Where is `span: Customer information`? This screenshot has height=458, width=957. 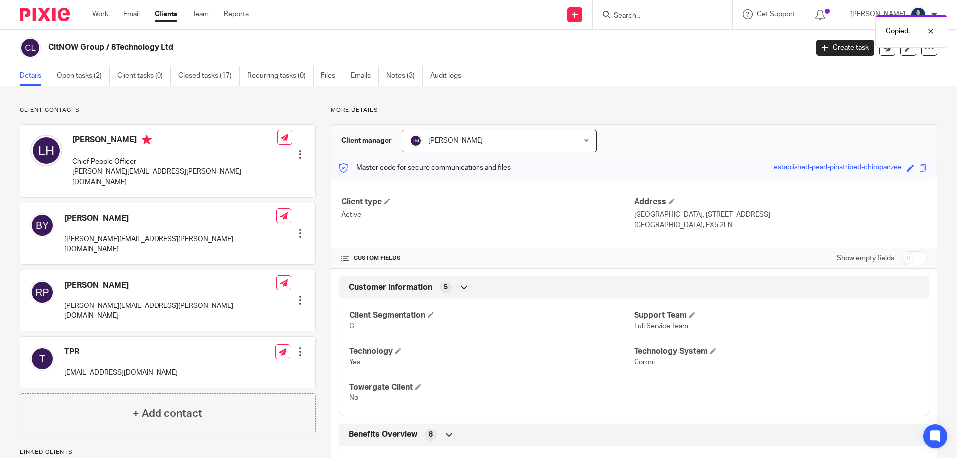
span: Customer information is located at coordinates (390, 287).